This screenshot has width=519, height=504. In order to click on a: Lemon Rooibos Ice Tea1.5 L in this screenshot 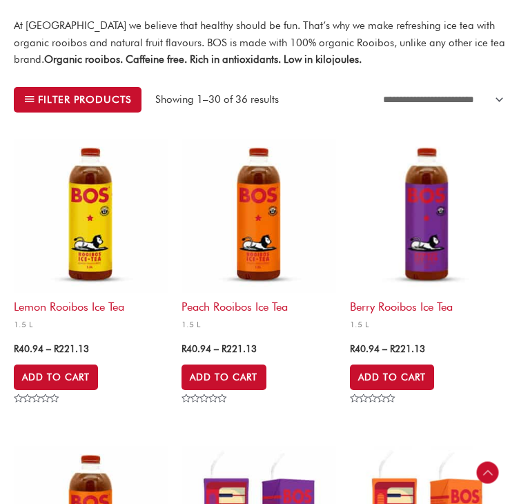, I will do `click(90, 237)`.